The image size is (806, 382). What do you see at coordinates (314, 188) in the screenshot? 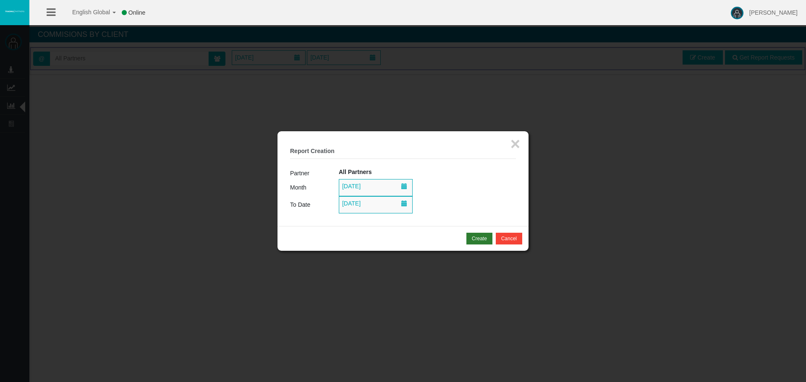
I see `td: Month` at bounding box center [314, 188].